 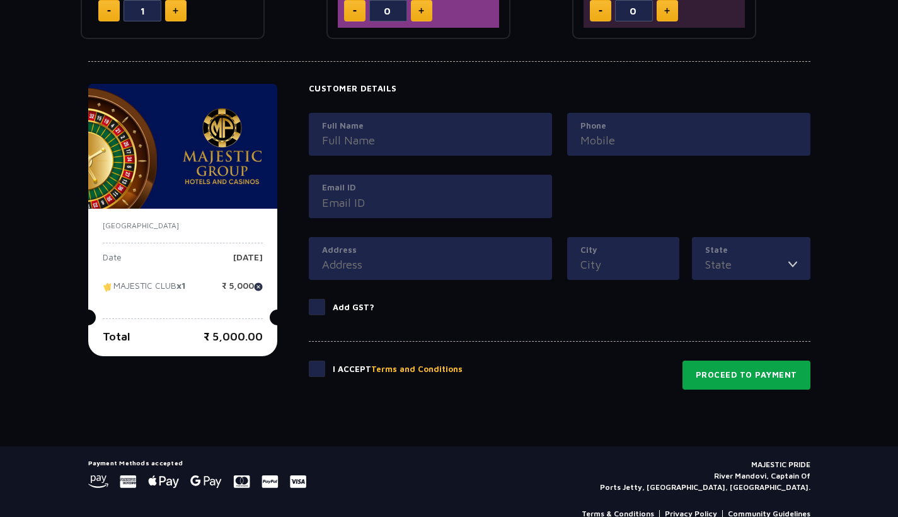 I want to click on input: Mobile, so click(x=689, y=140).